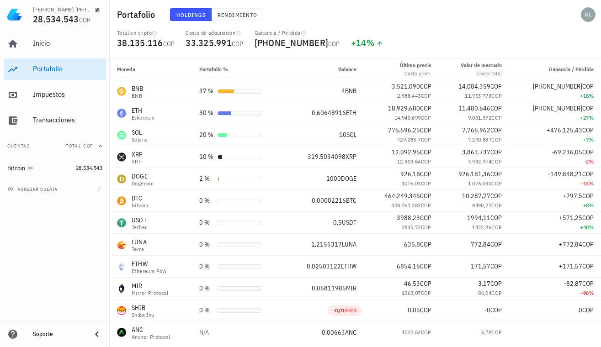 This screenshot has width=601, height=347. I want to click on div: BTC, so click(140, 198).